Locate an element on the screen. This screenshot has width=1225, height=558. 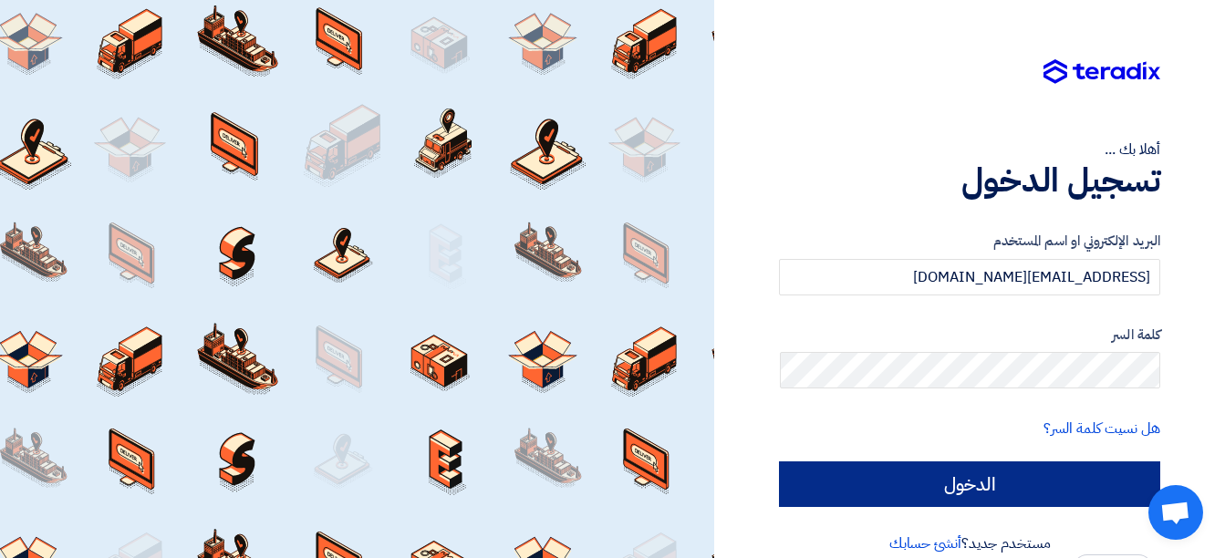
input: أدخل بريد العمل الإلكتروني او اسم المستخدم الخاص بك ... is located at coordinates (969, 277).